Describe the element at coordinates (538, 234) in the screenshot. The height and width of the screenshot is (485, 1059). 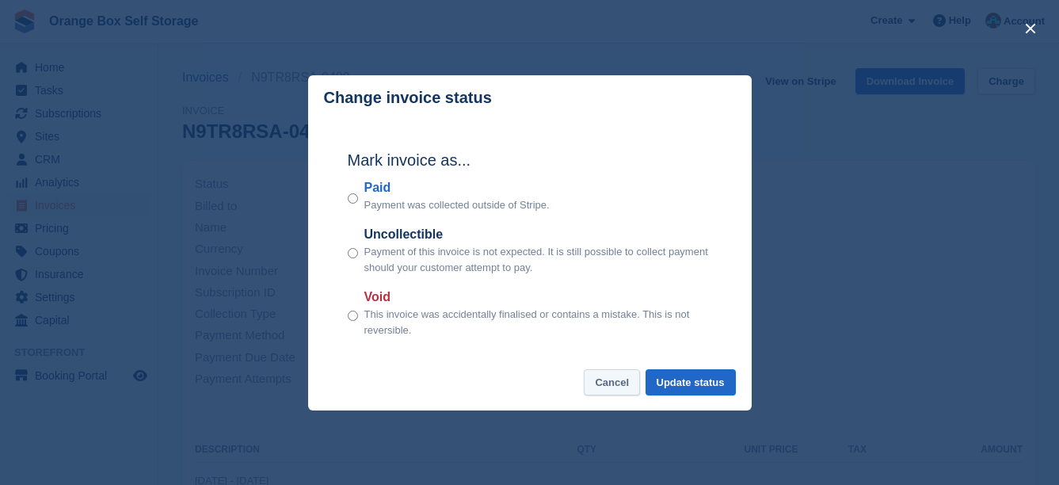
I see `label: Uncollectible` at that location.